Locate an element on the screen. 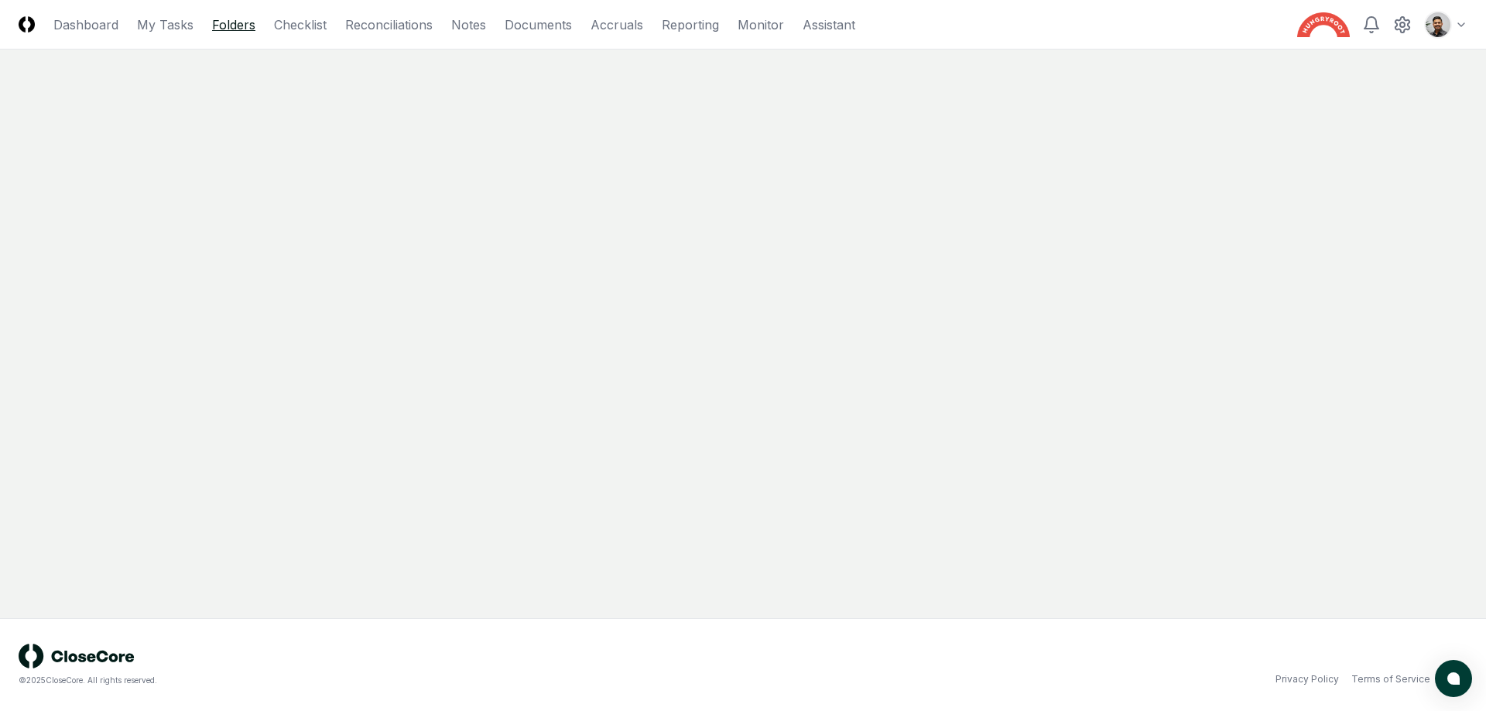 Image resolution: width=1486 pixels, height=711 pixels. a: Folders is located at coordinates (234, 25).